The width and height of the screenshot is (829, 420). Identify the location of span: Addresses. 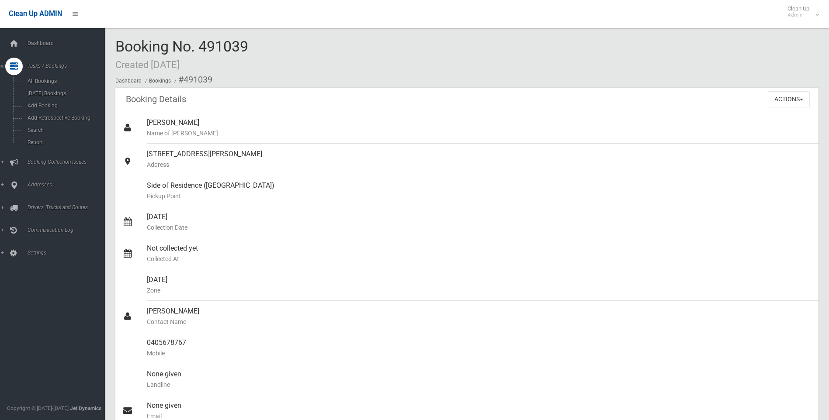
(68, 185).